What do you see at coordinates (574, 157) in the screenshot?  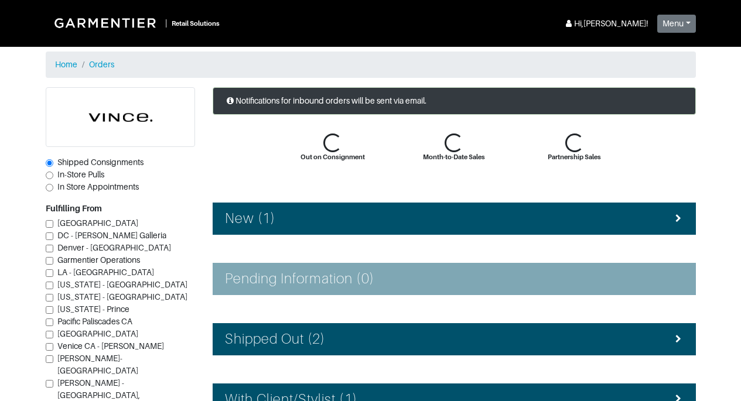 I see `div: Partnership Sales` at bounding box center [574, 157].